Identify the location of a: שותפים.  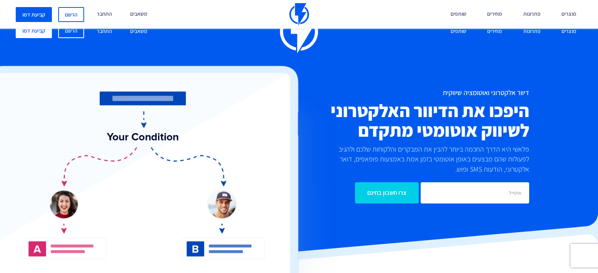
(459, 31).